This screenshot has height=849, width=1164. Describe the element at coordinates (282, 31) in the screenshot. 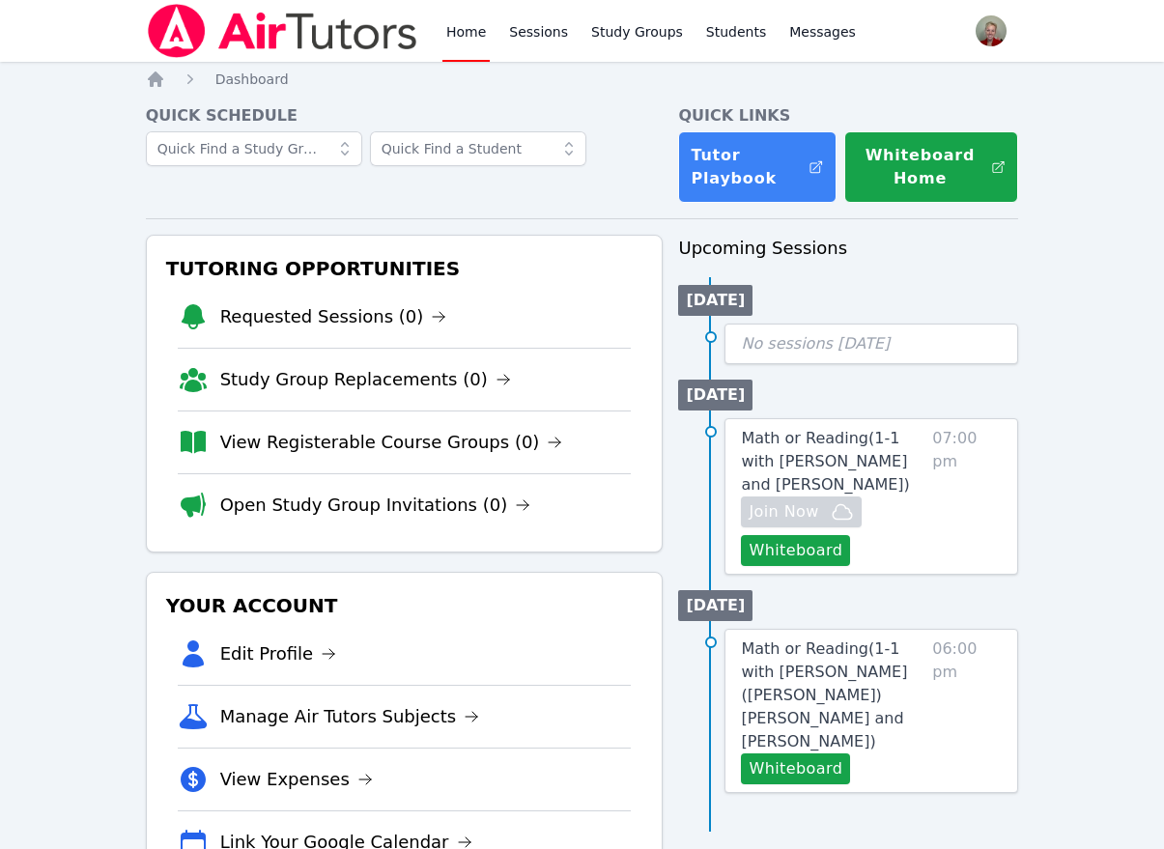

I see `img: Air Tutors` at that location.